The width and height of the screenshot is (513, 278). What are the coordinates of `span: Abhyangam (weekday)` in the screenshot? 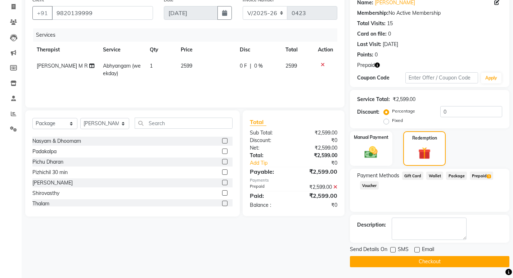 It's located at (122, 69).